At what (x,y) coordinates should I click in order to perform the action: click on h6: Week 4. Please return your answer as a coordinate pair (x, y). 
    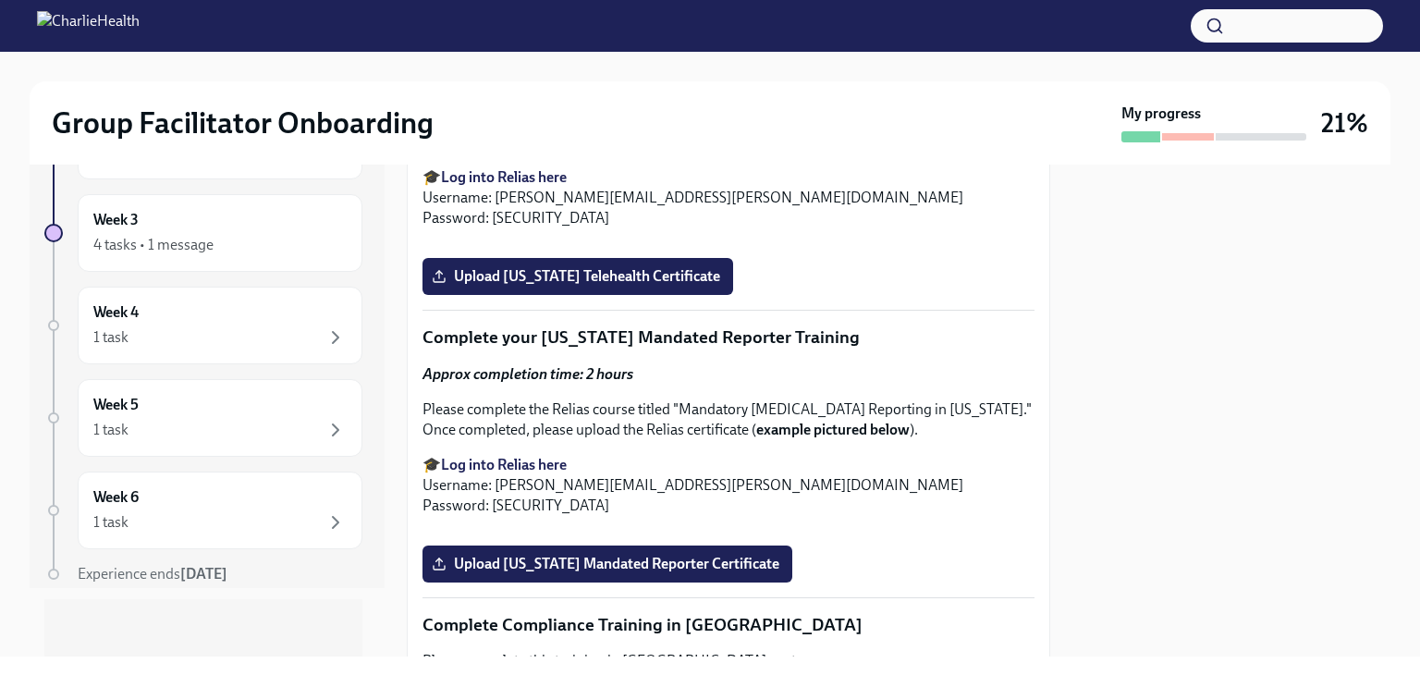
    Looking at the image, I should click on (116, 312).